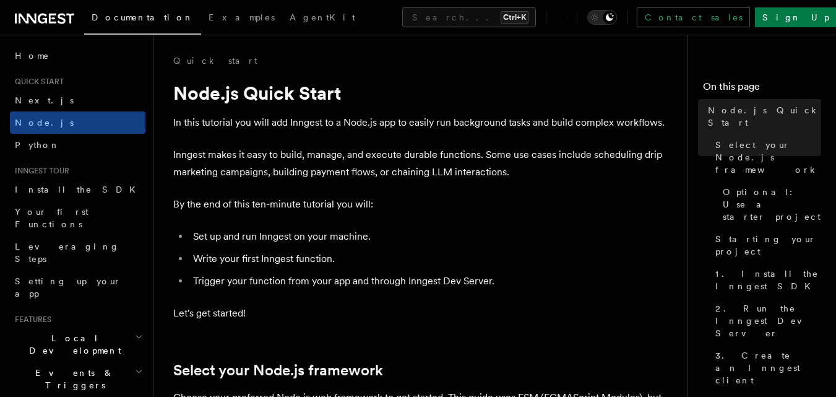 This screenshot has height=397, width=836. What do you see at coordinates (68, 287) in the screenshot?
I see `span: Setting up your app` at bounding box center [68, 287].